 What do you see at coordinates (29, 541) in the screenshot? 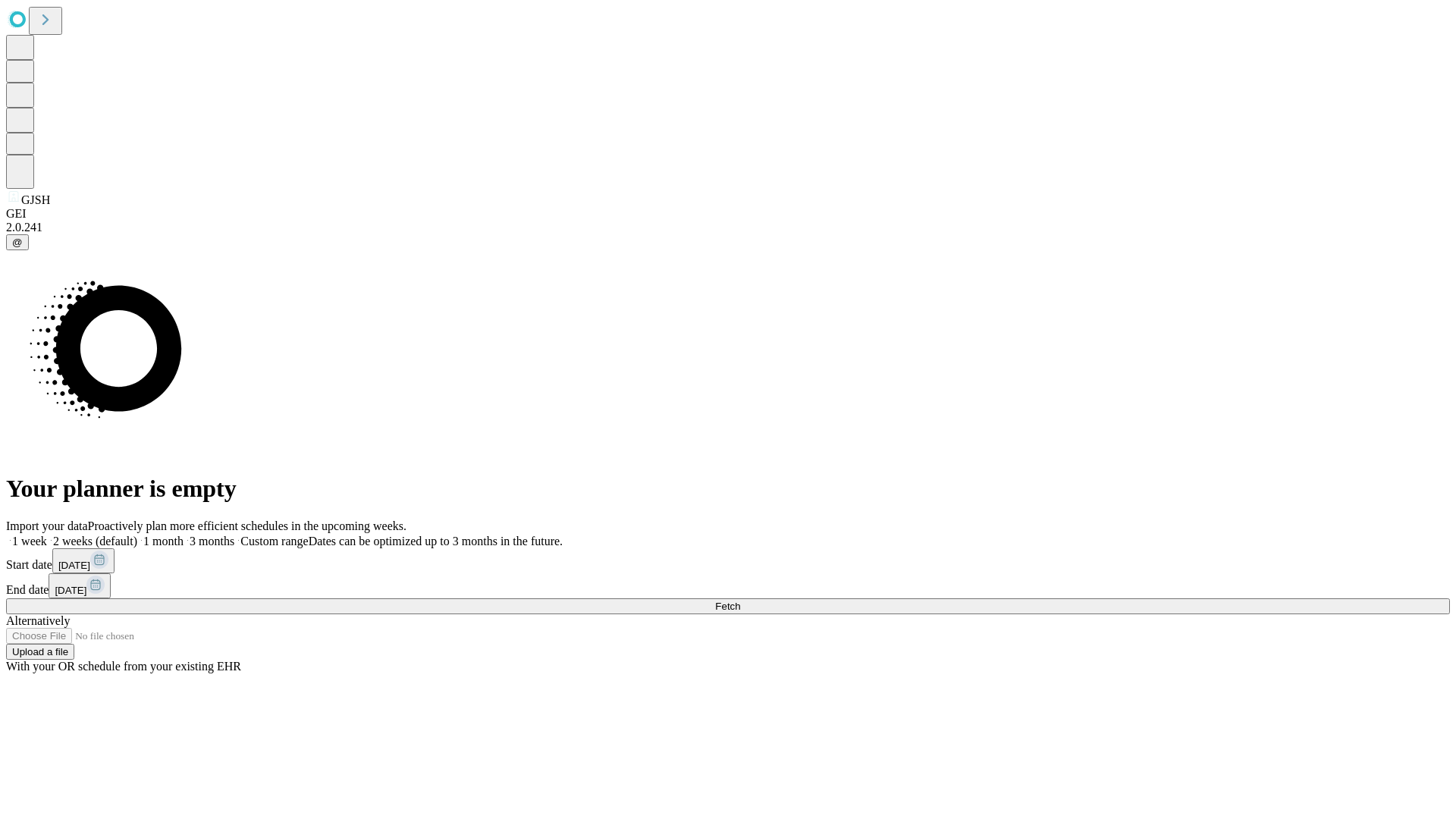
I see `span: 1 week` at bounding box center [29, 541].